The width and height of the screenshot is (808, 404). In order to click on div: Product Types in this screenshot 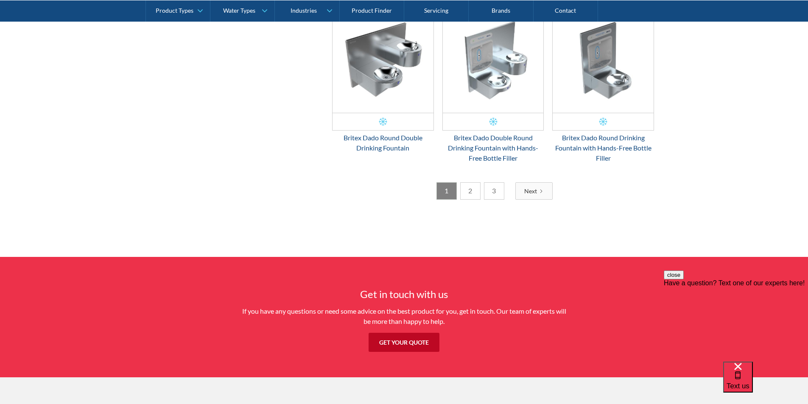, I will do `click(174, 10)`.